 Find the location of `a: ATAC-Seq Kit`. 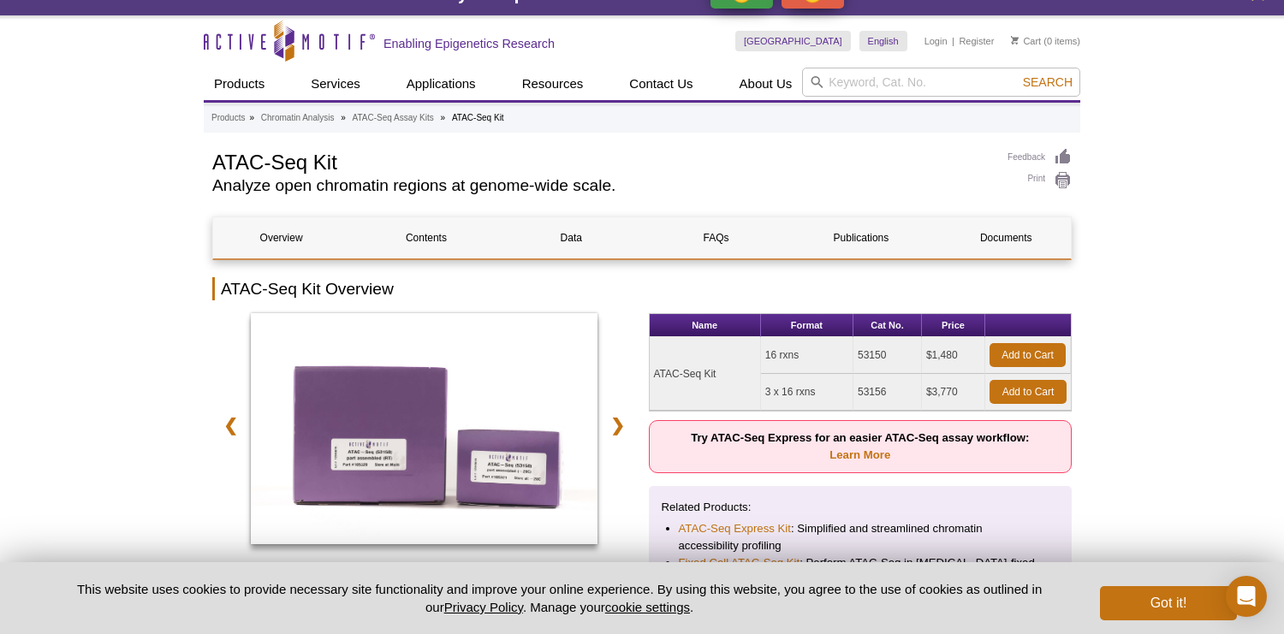

a: ATAC-Seq Kit is located at coordinates (424, 432).